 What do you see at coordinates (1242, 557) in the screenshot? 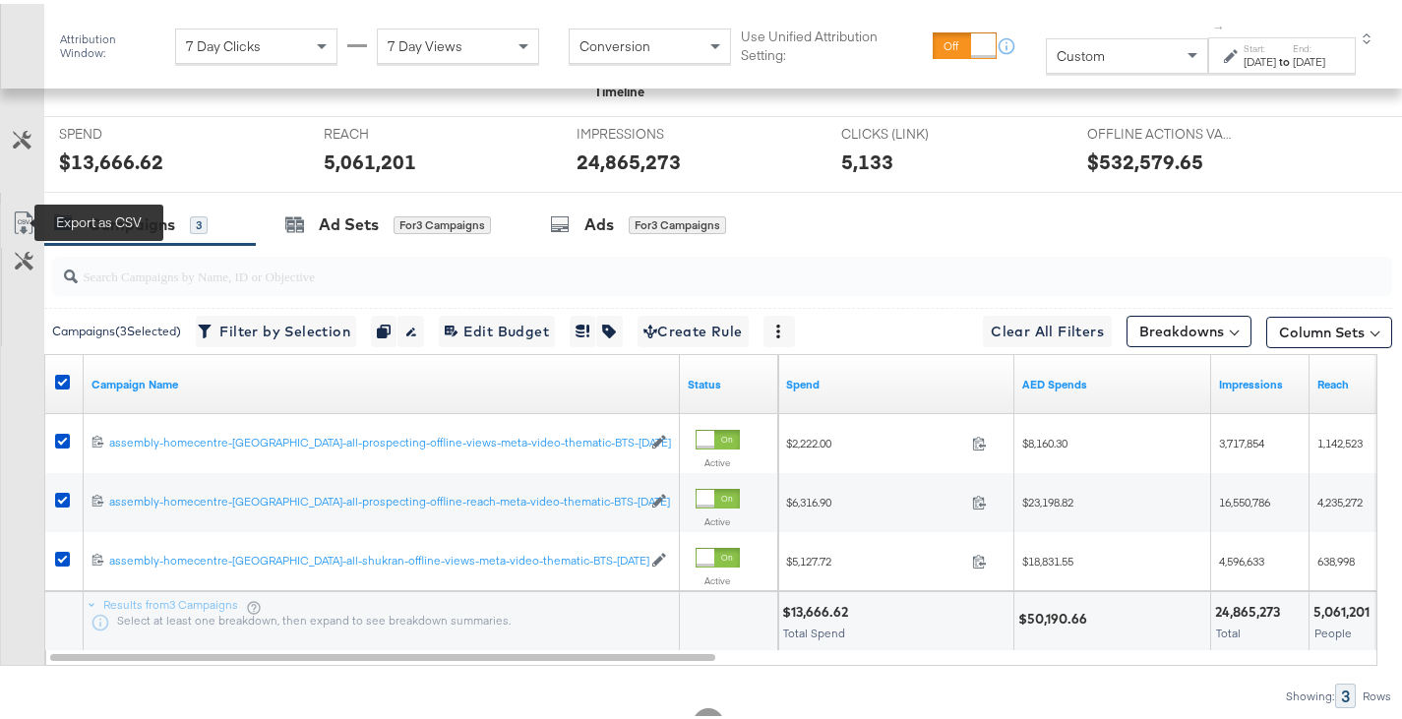
I see `span: 4,596,633` at bounding box center [1242, 557].